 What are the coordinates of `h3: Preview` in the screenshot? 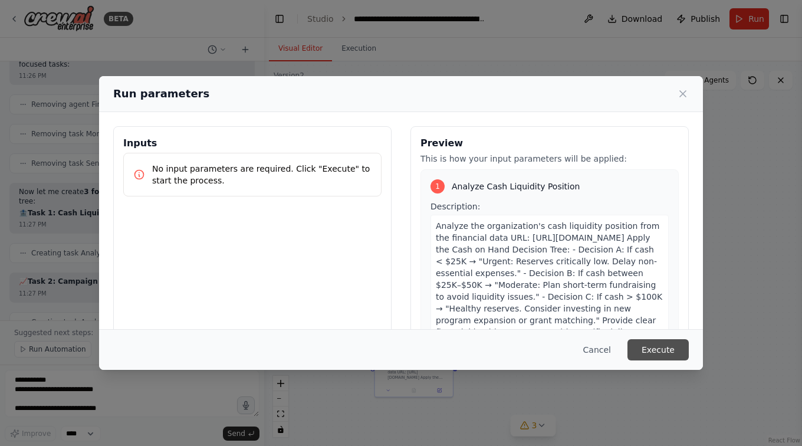 It's located at (550, 143).